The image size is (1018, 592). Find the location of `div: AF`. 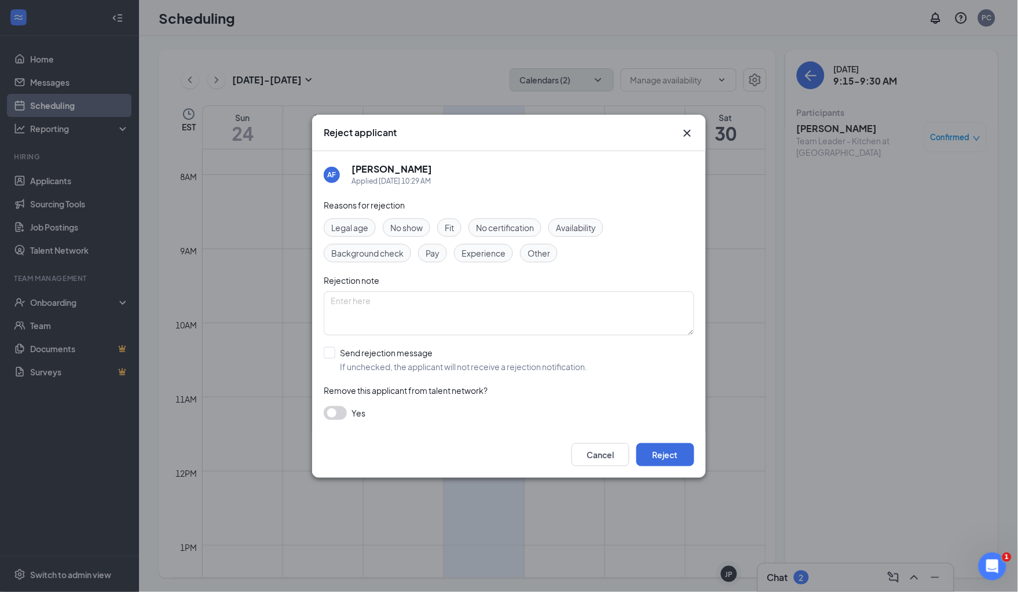

div: AF is located at coordinates (332, 174).